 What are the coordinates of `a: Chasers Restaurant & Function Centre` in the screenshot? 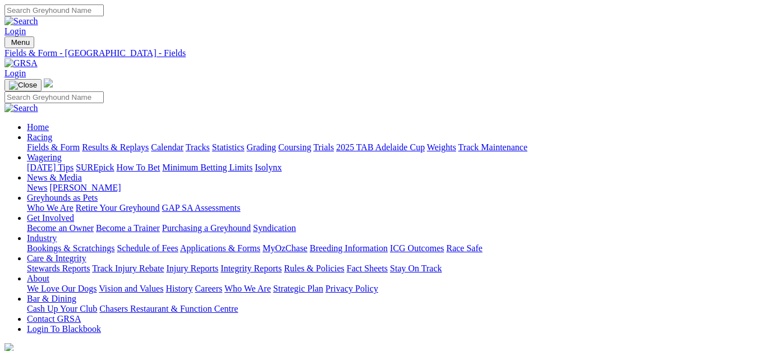 It's located at (168, 309).